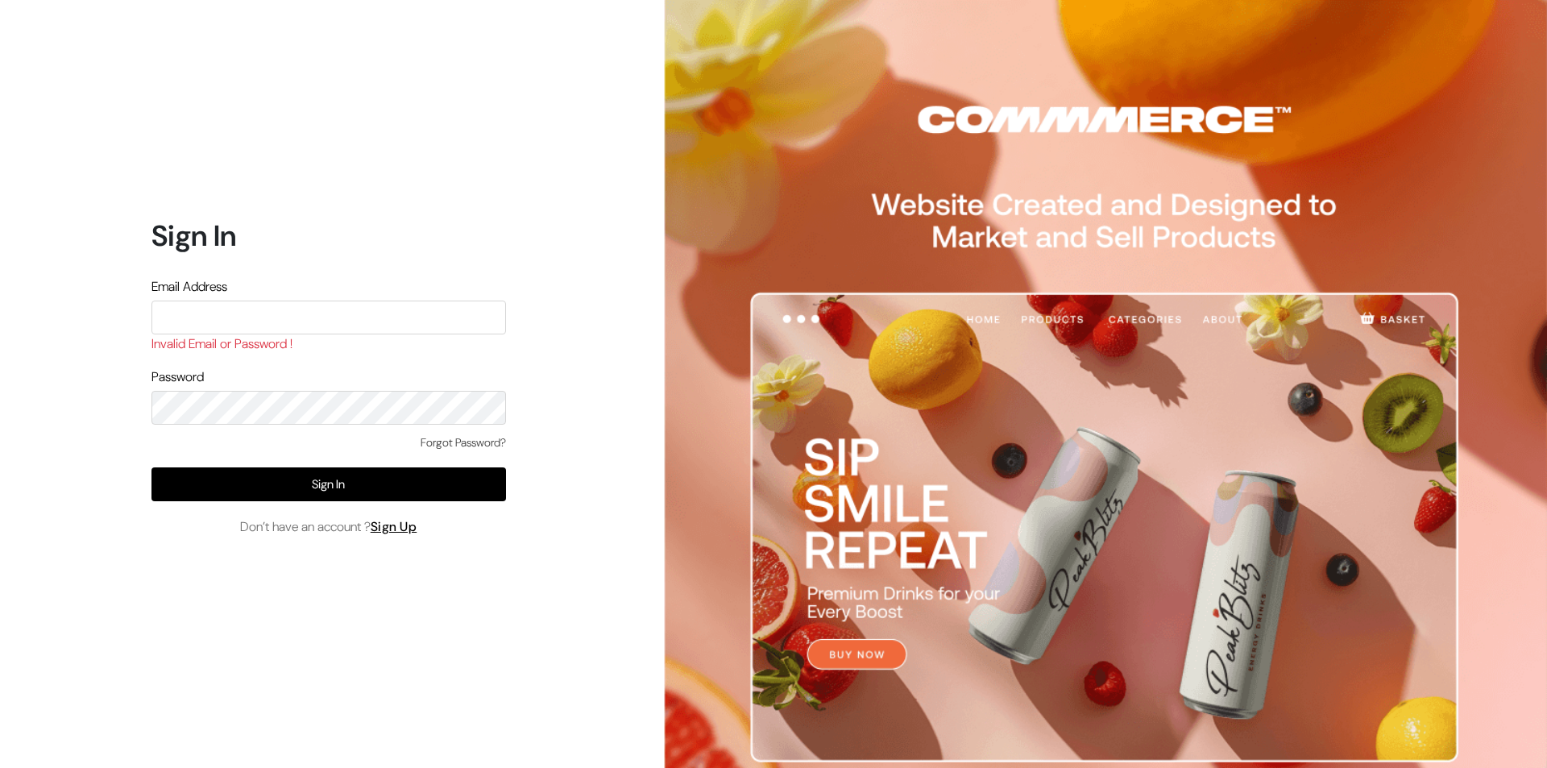  What do you see at coordinates (177, 377) in the screenshot?
I see `label: Password` at bounding box center [177, 377].